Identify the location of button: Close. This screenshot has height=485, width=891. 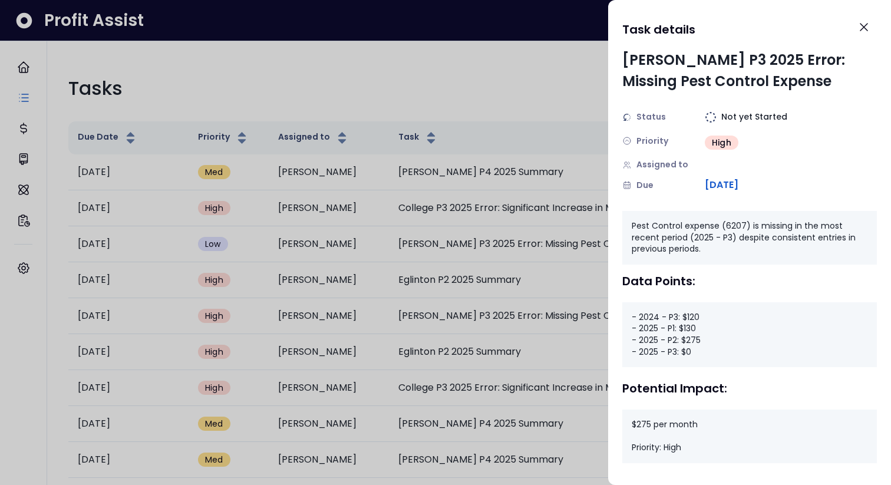
(864, 27).